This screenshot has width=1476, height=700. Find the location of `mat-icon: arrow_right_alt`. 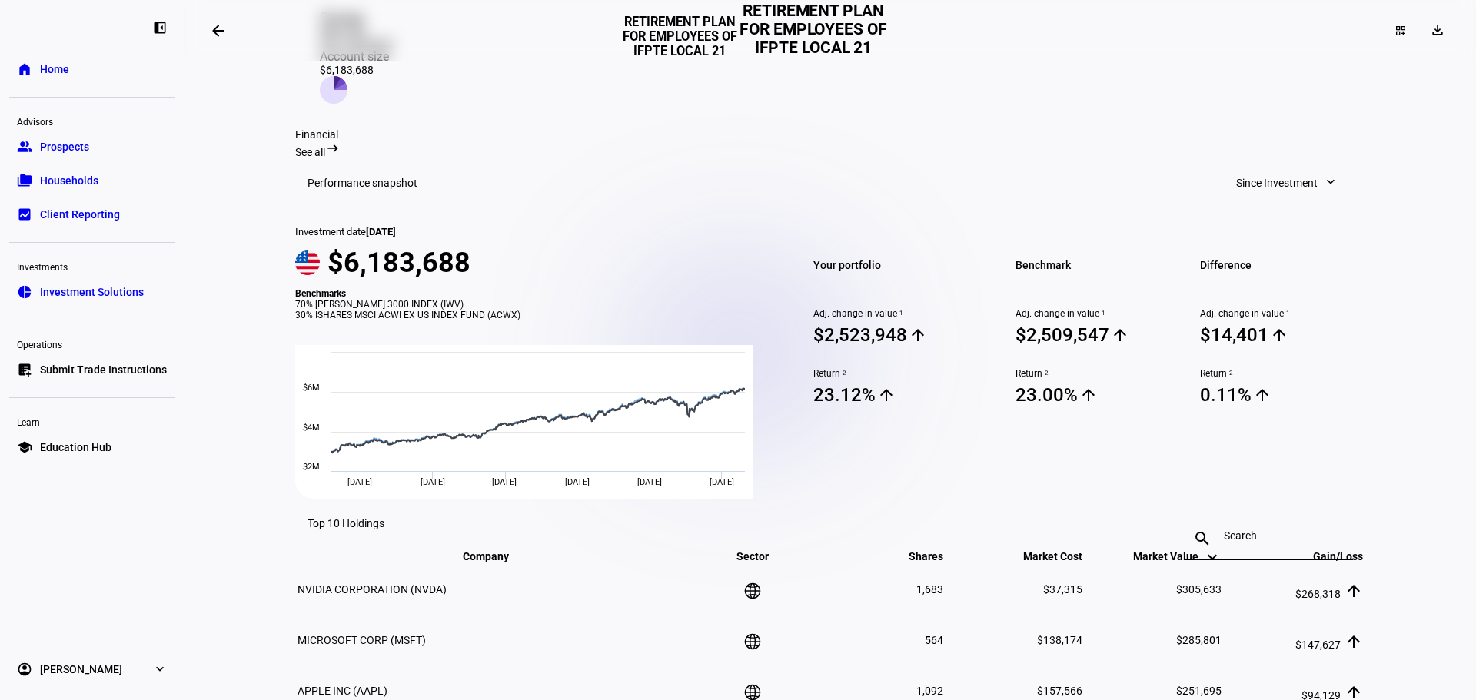

mat-icon: arrow_right_alt is located at coordinates (333, 148).